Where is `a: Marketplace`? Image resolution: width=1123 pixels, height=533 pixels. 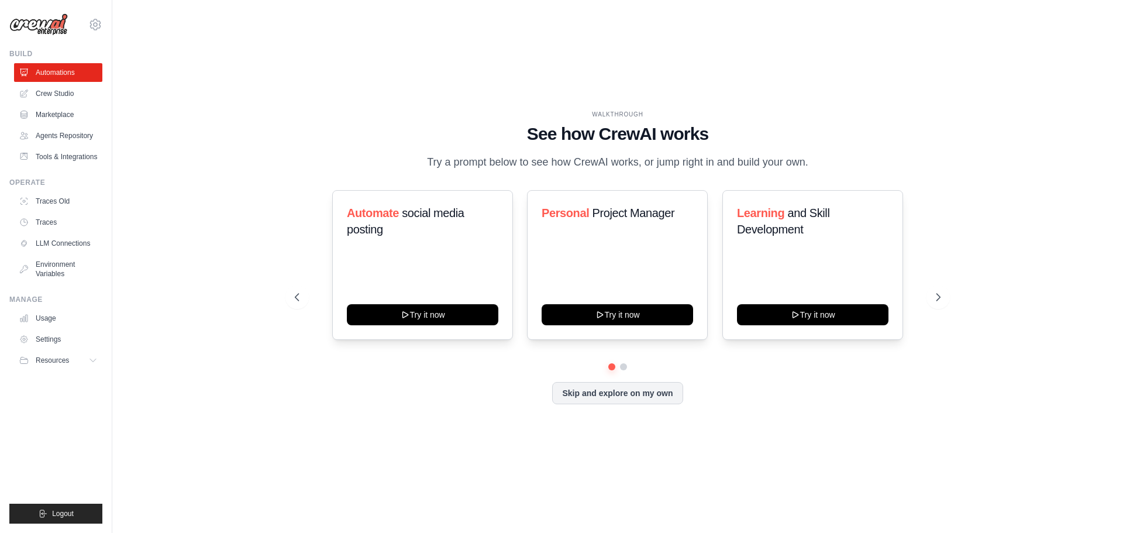 a: Marketplace is located at coordinates (58, 115).